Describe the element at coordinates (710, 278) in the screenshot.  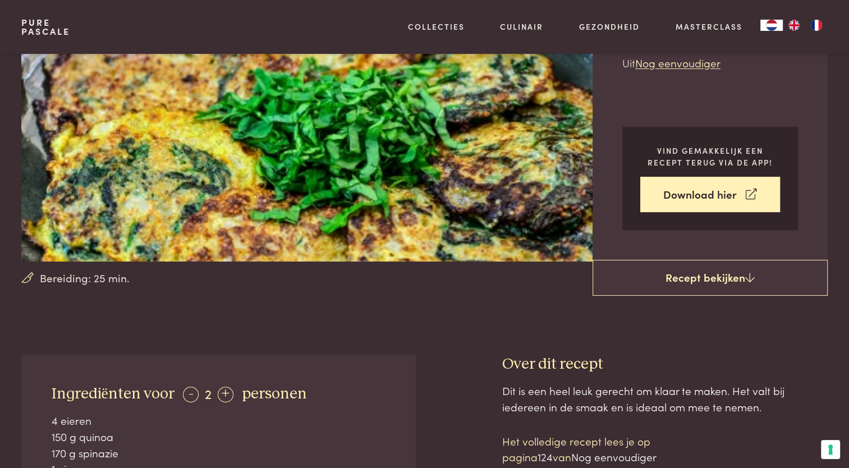
I see `a: Recept bekijken` at that location.